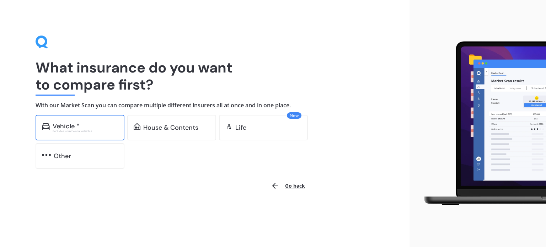  What do you see at coordinates (46, 127) in the screenshot?
I see `img: car.f15378c7a67c060ca3f3.svg` at bounding box center [46, 127].